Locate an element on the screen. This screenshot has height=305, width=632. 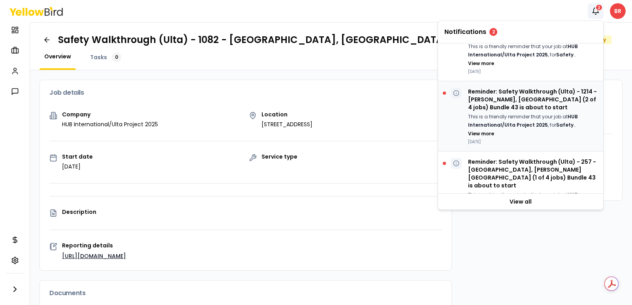
a: Overview is located at coordinates (58, 56).